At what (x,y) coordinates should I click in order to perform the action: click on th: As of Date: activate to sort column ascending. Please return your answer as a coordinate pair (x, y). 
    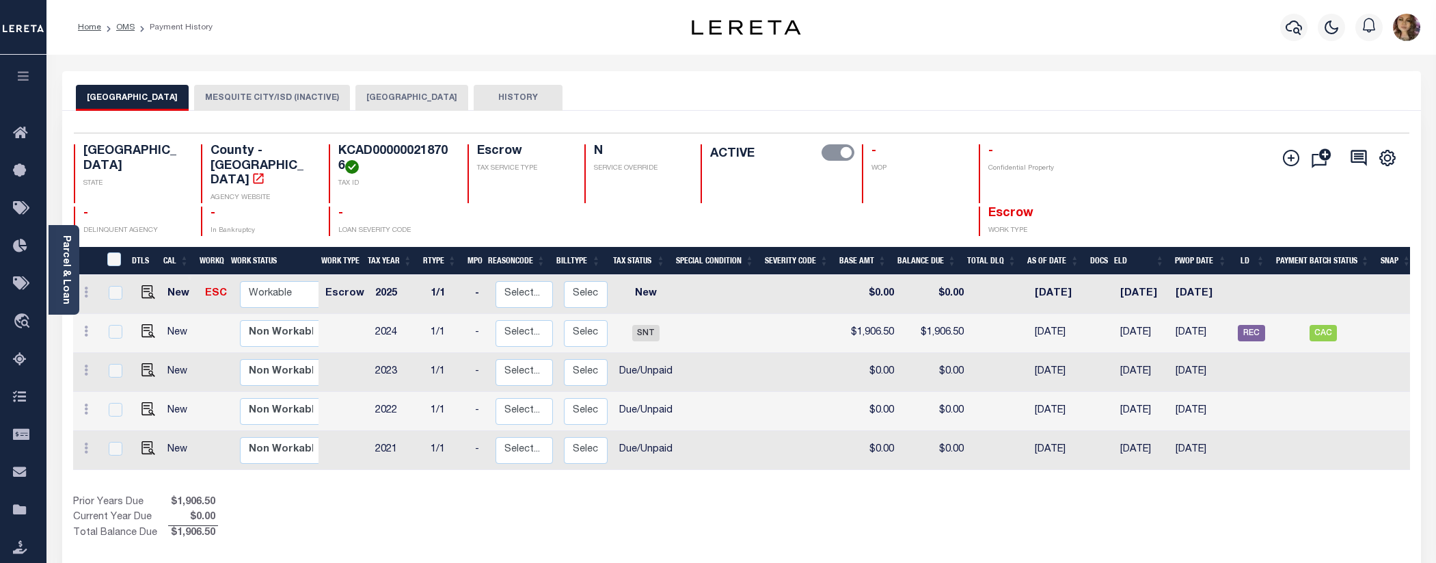
    Looking at the image, I should click on (1053, 260).